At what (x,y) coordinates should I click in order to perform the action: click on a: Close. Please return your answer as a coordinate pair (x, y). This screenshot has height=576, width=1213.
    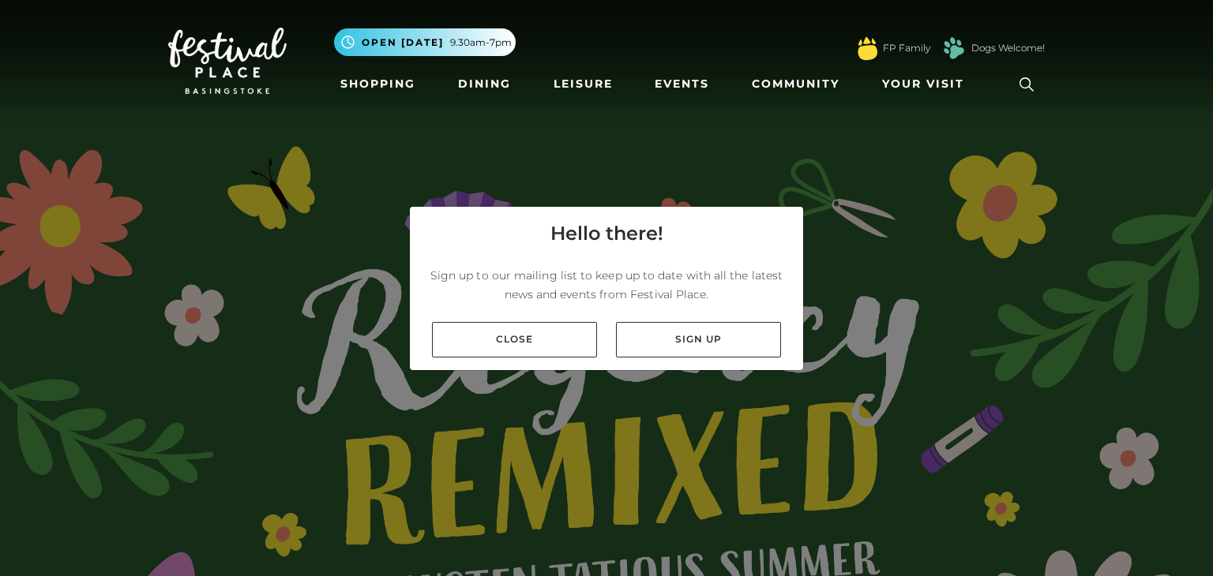
    Looking at the image, I should click on (514, 340).